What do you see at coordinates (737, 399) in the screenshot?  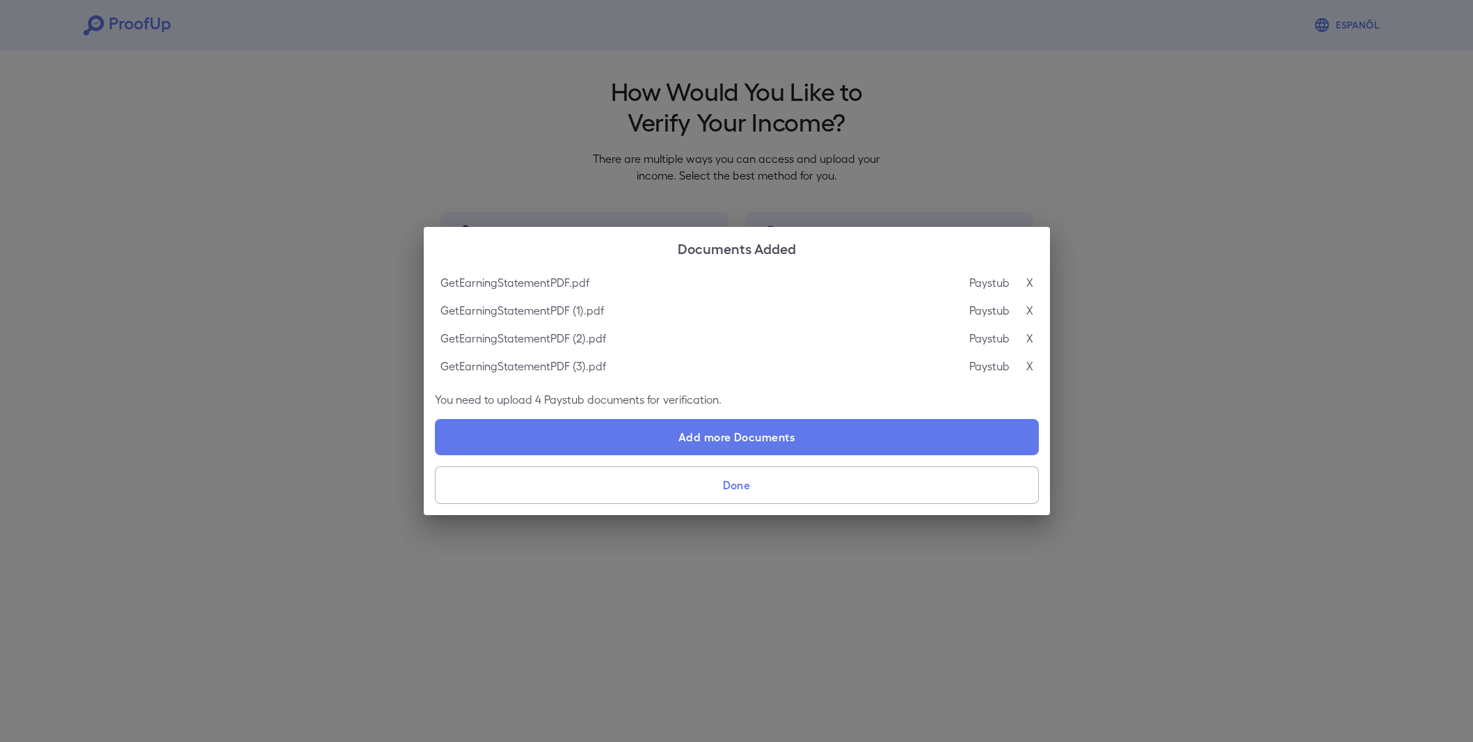 I see `p: You need to upload 4 Paystub documents for verification.` at bounding box center [737, 399].